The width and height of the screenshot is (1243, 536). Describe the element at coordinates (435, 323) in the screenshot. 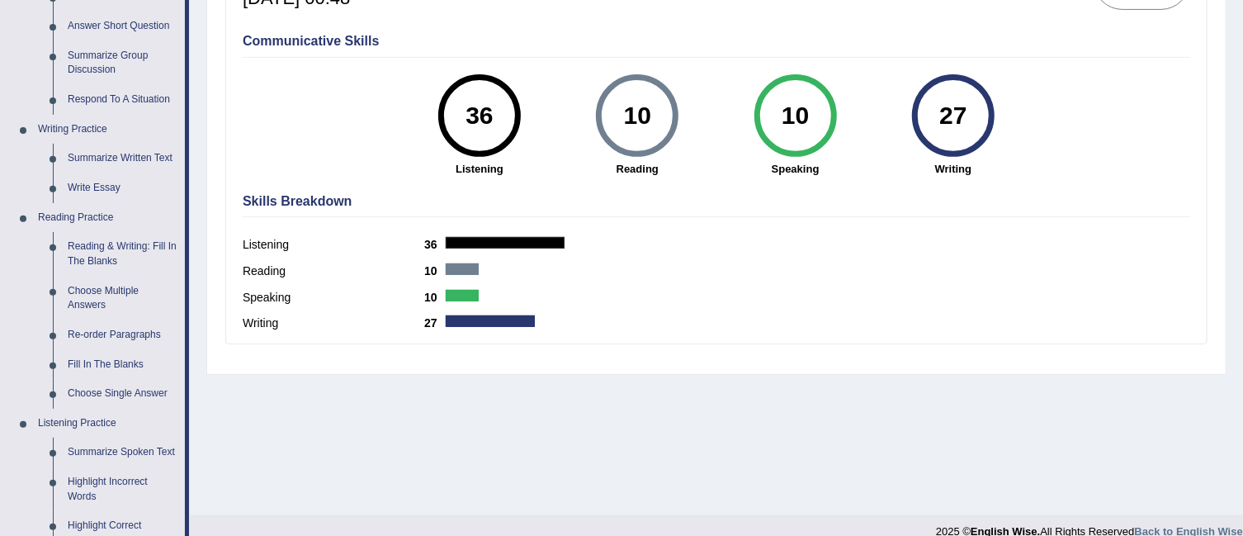

I see `b: 27` at that location.